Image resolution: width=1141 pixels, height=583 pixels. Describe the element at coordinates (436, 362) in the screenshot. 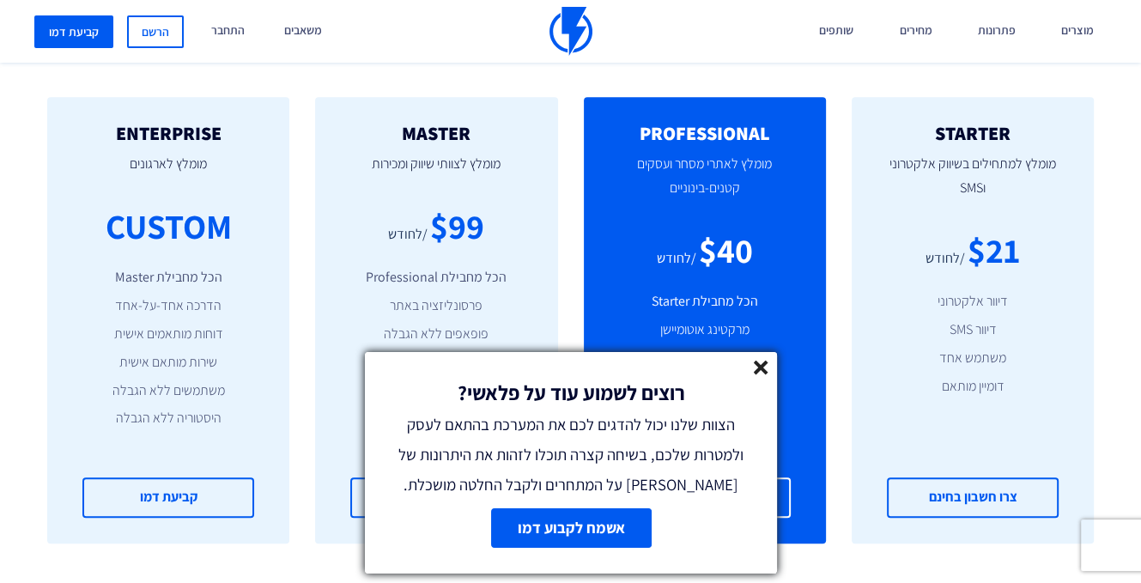

I see `li: אנליטיקה מתקדמת` at that location.